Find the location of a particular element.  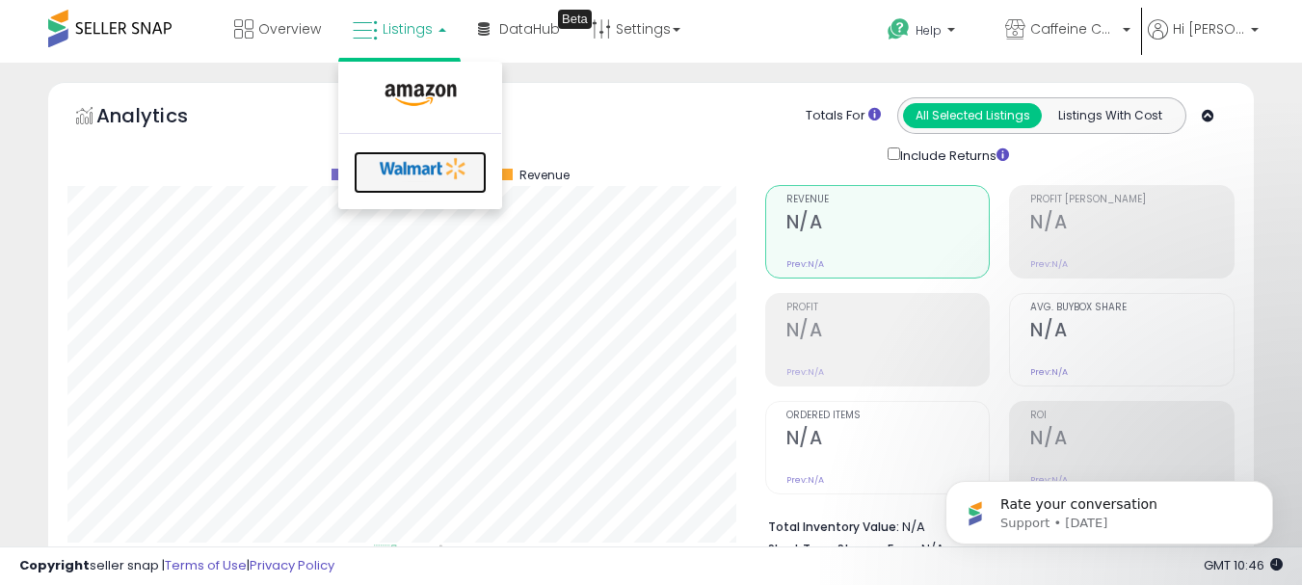

span: Overview is located at coordinates (289, 29).